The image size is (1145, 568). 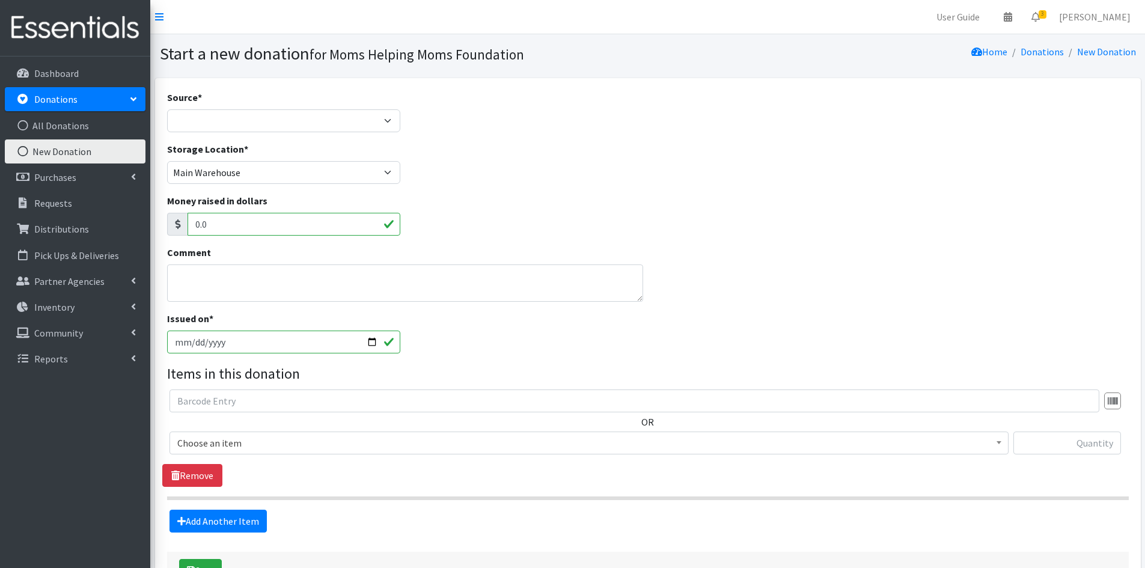 I want to click on input: Quantity, so click(x=1067, y=443).